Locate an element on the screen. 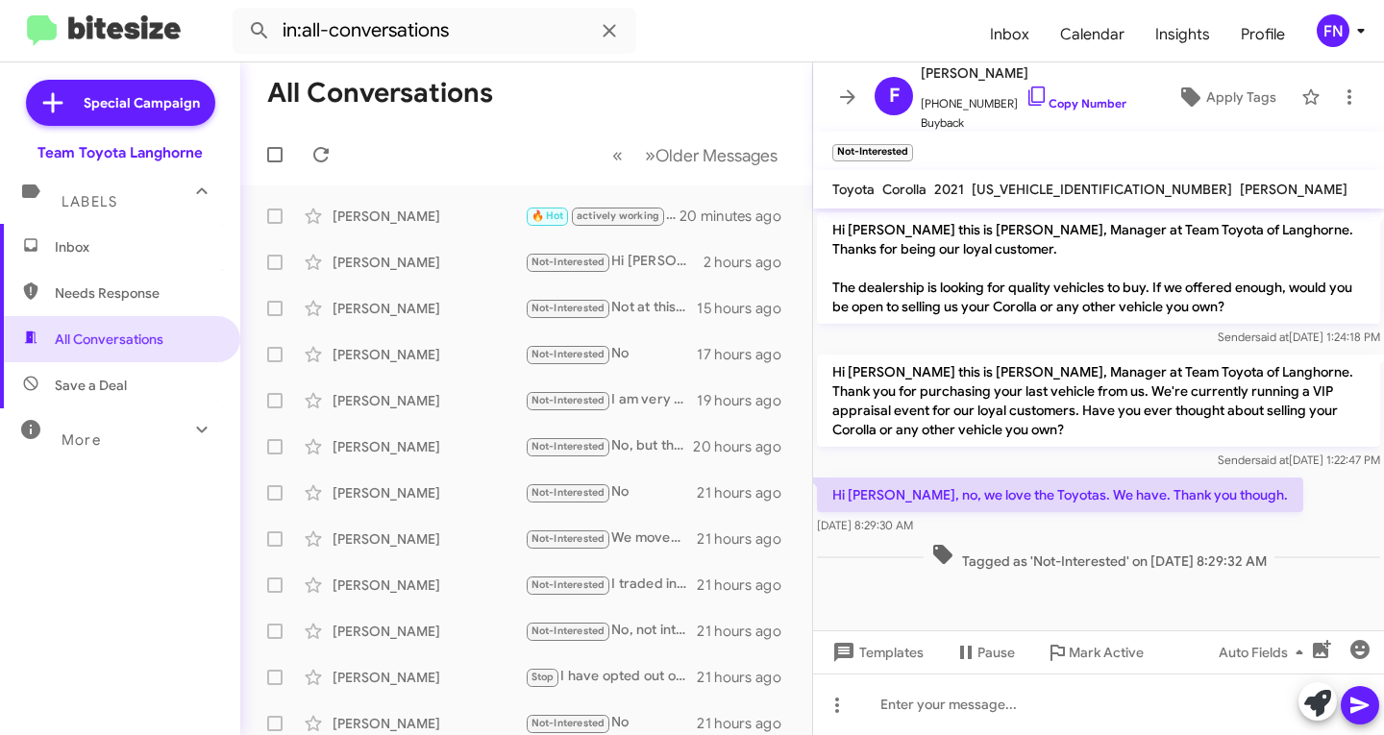 This screenshot has width=1384, height=735. span: Special Campaign is located at coordinates (141, 103).